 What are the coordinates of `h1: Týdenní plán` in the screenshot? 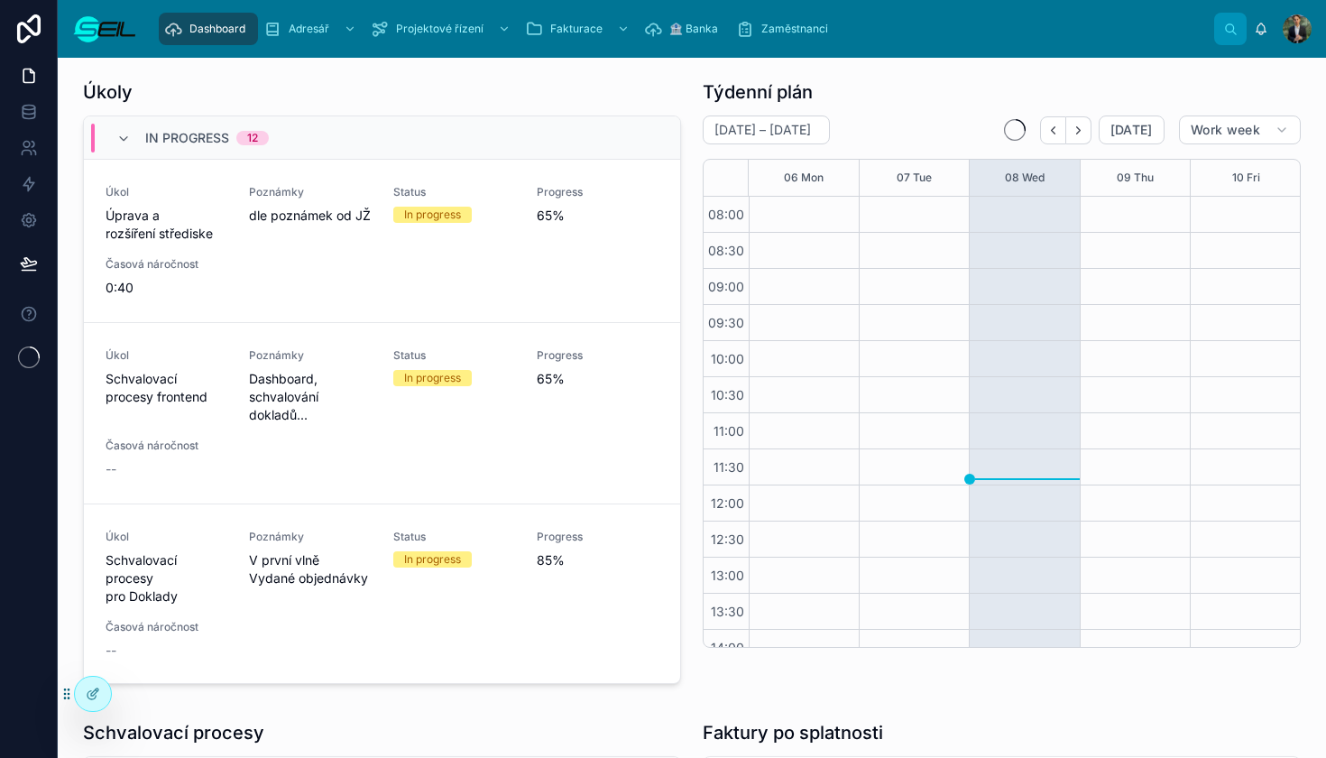 It's located at (758, 92).